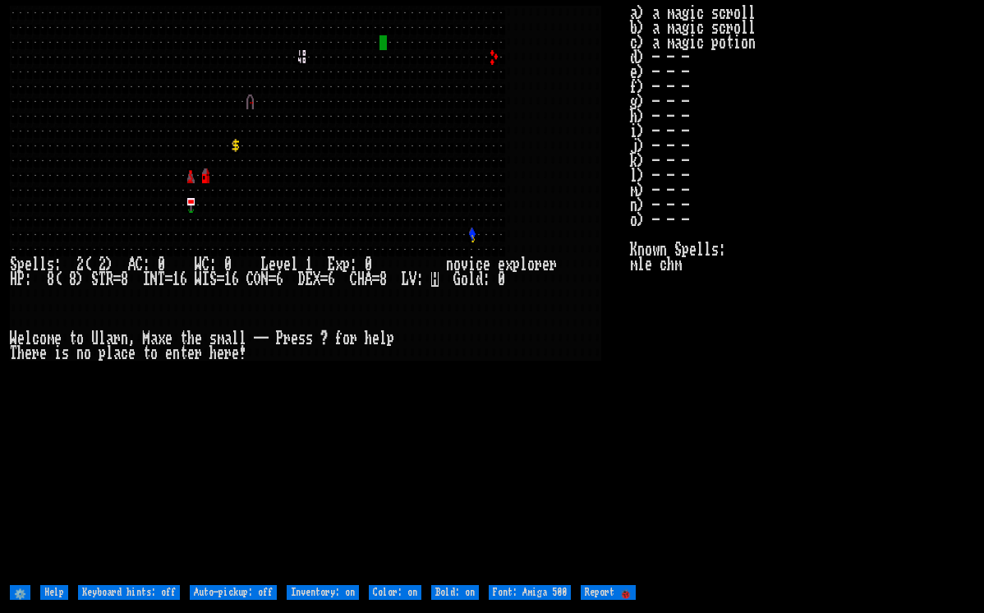 Image resolution: width=984 pixels, height=613 pixels. What do you see at coordinates (279, 279) in the screenshot?
I see `div: 6` at bounding box center [279, 279].